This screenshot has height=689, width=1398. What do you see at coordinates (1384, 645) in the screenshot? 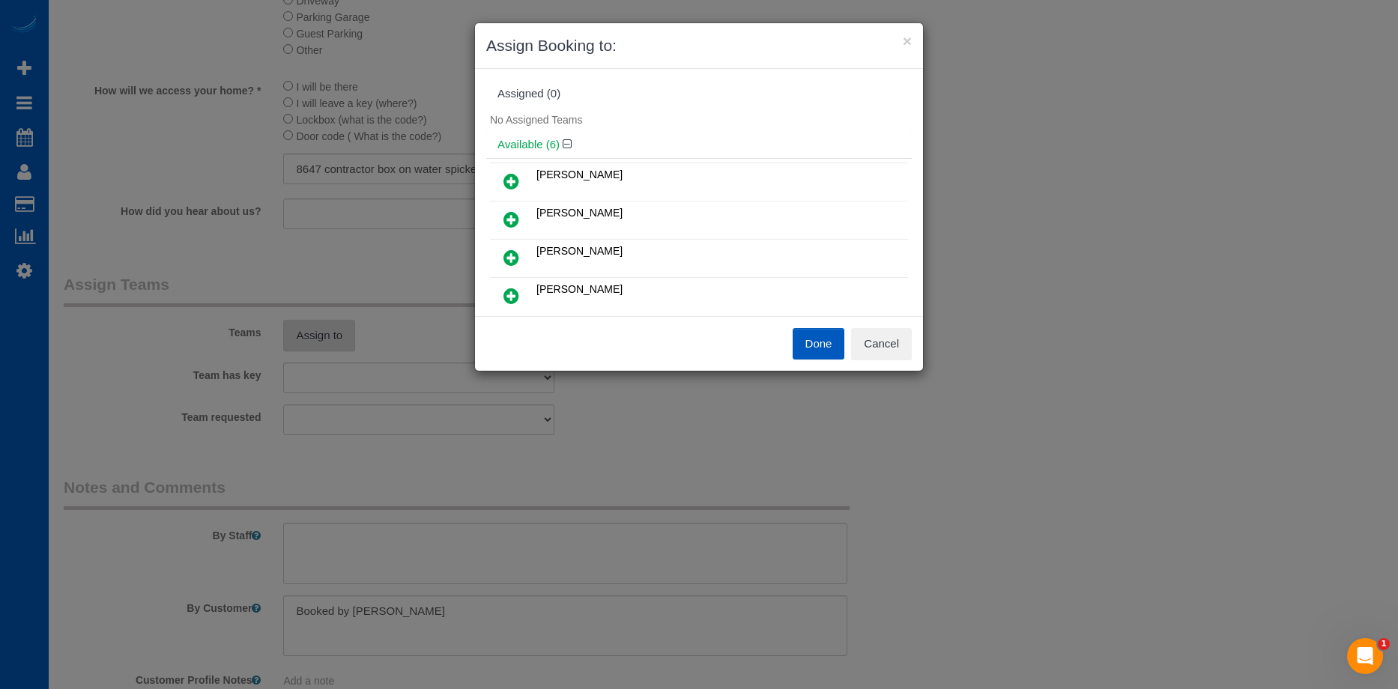
I see `span: 1` at bounding box center [1384, 645].